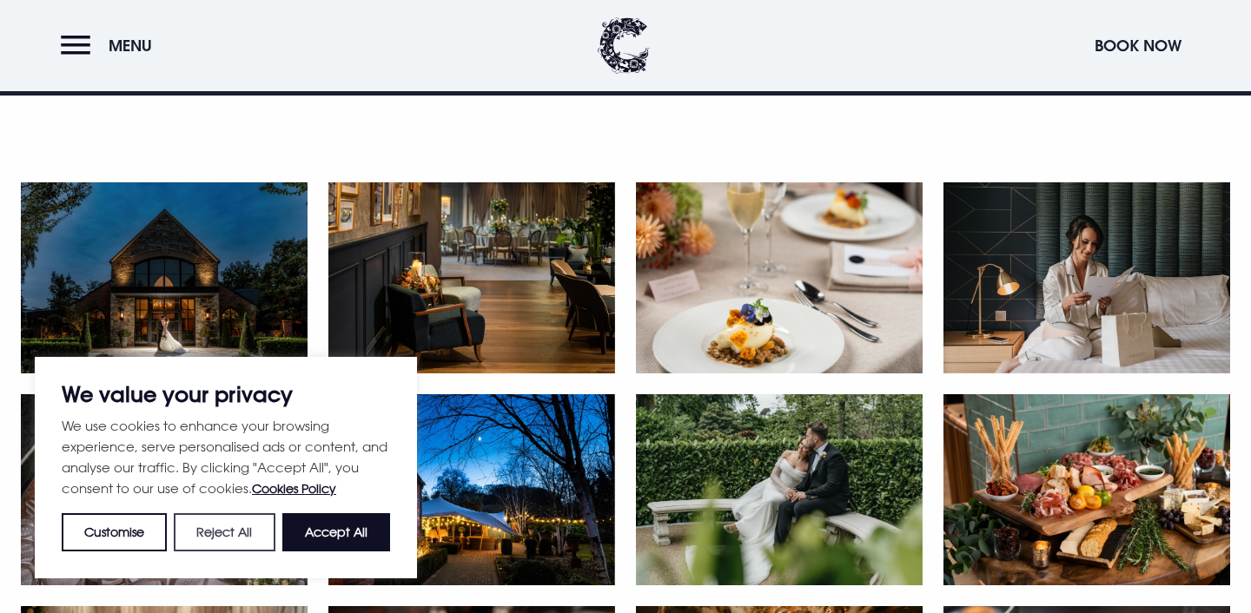 The width and height of the screenshot is (1251, 613). What do you see at coordinates (164, 490) in the screenshot?
I see `img: Wedding suite set up at a wedding venue in Northern Ireland` at bounding box center [164, 490].